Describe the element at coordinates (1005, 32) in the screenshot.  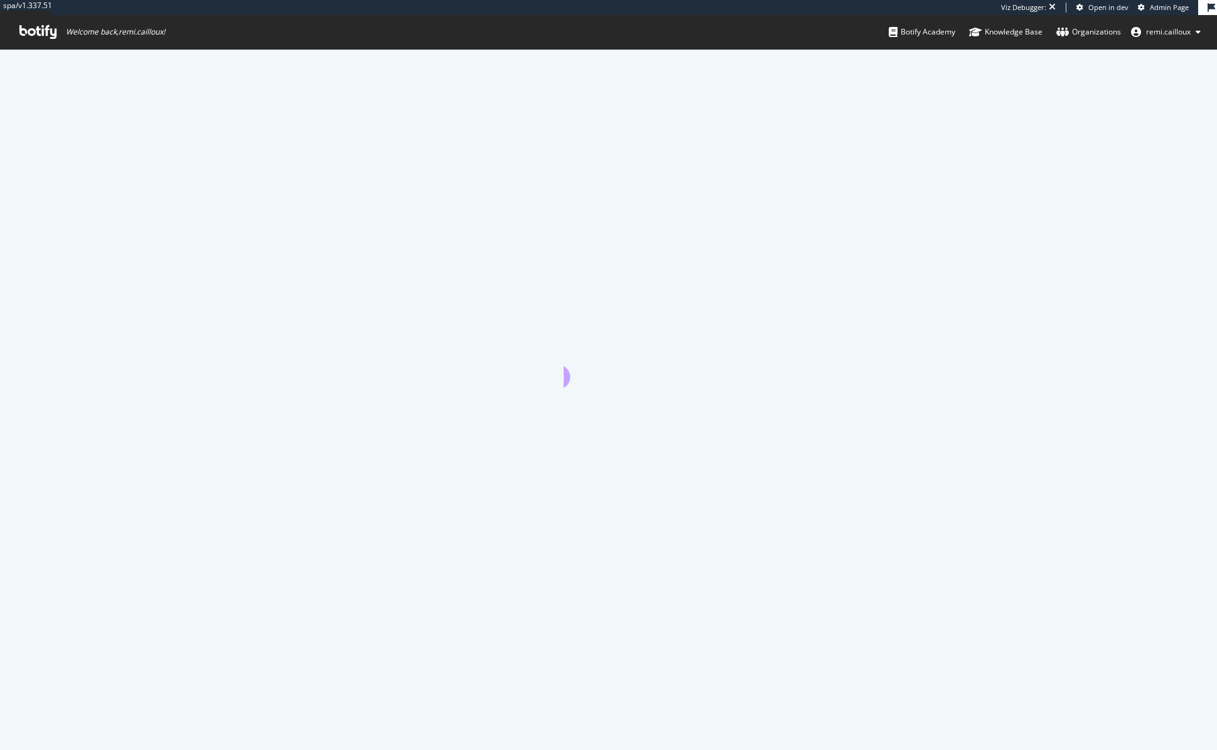
I see `div: Knowledge Base` at that location.